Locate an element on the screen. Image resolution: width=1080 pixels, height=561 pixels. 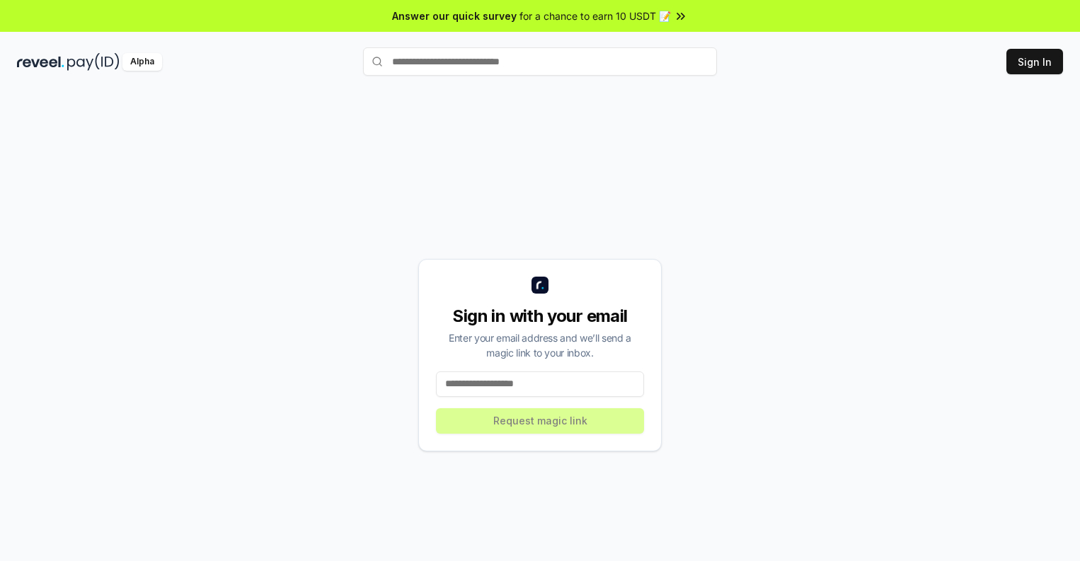
div: Sign in with your email is located at coordinates (540, 316).